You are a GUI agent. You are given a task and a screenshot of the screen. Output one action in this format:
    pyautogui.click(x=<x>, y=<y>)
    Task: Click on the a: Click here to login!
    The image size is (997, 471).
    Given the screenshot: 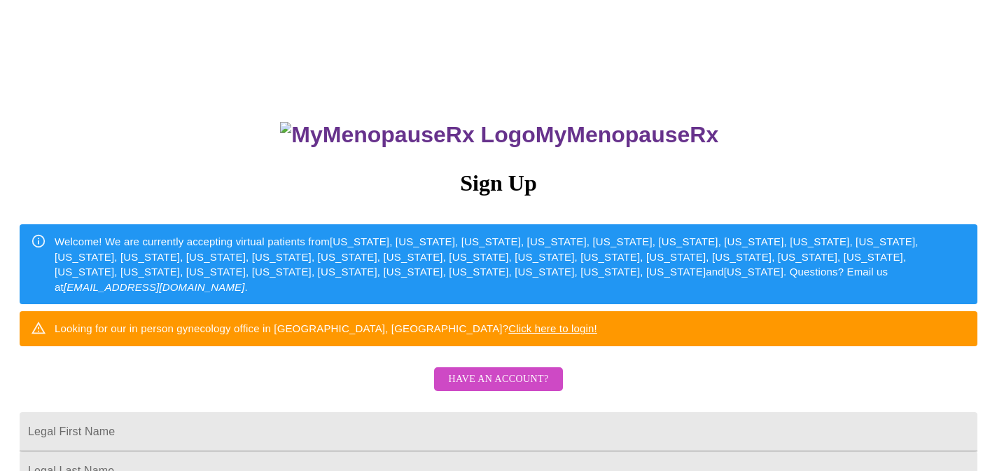 What is the action you would take?
    pyautogui.click(x=552, y=328)
    